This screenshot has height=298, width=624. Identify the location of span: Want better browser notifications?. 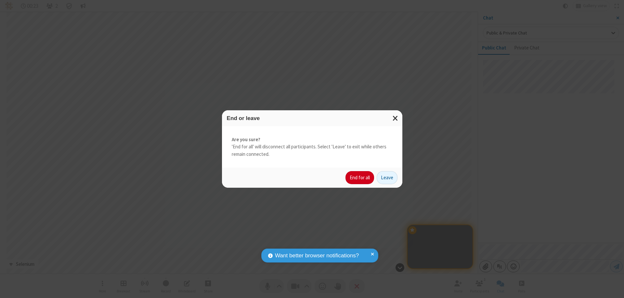
(317, 255).